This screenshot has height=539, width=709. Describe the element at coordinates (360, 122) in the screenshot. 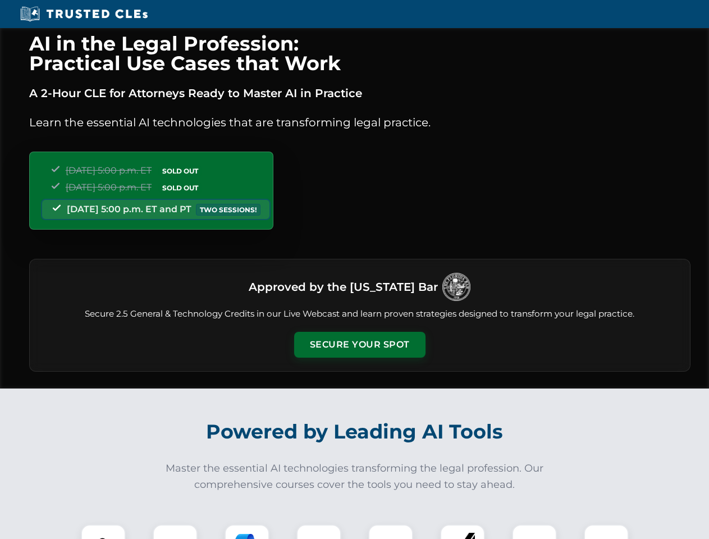

I see `p: Learn the essential AI technologies that are transforming legal practice.` at that location.